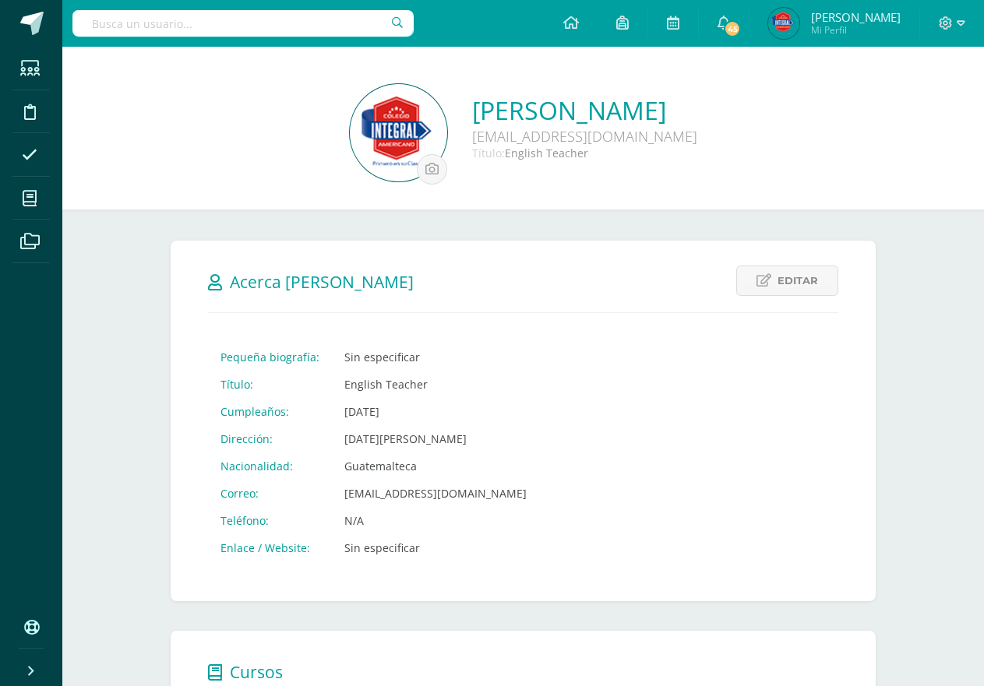 This screenshot has height=686, width=984. What do you see at coordinates (797, 280) in the screenshot?
I see `span: Editar` at bounding box center [797, 280].